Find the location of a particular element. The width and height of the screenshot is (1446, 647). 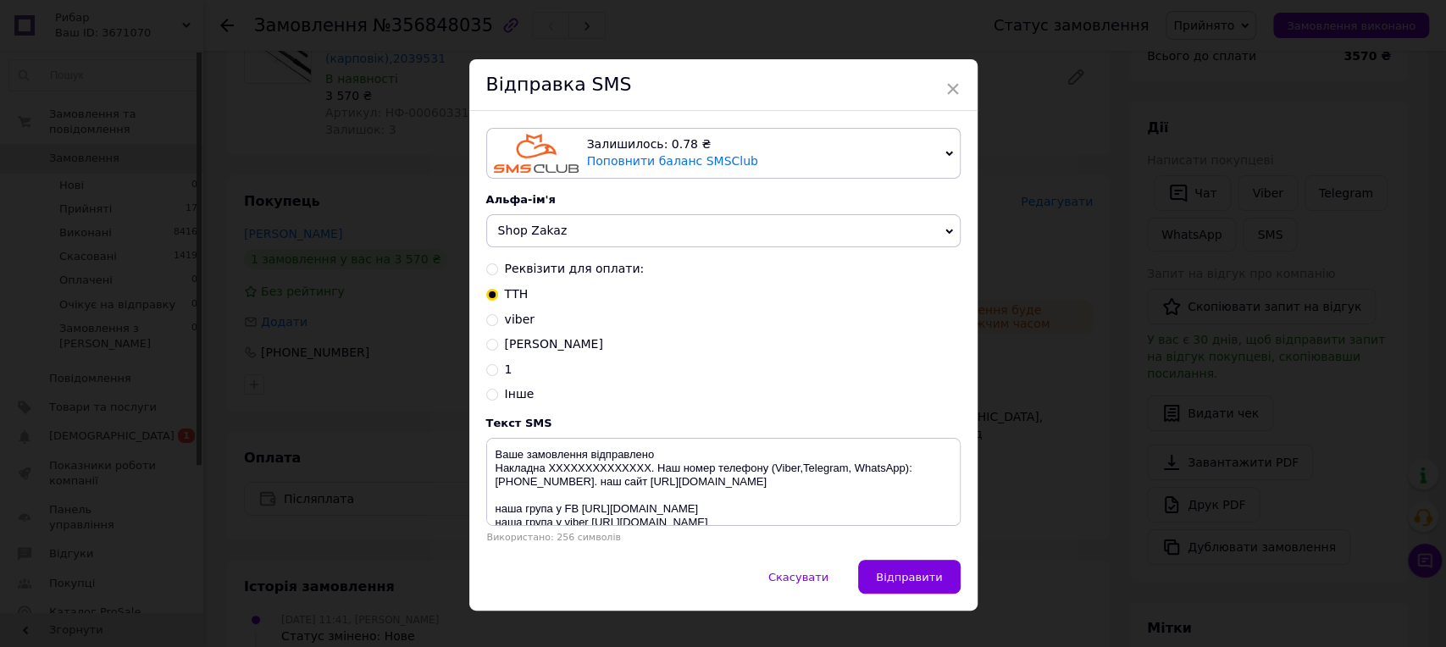

div: Відправка SMS is located at coordinates (723, 85).